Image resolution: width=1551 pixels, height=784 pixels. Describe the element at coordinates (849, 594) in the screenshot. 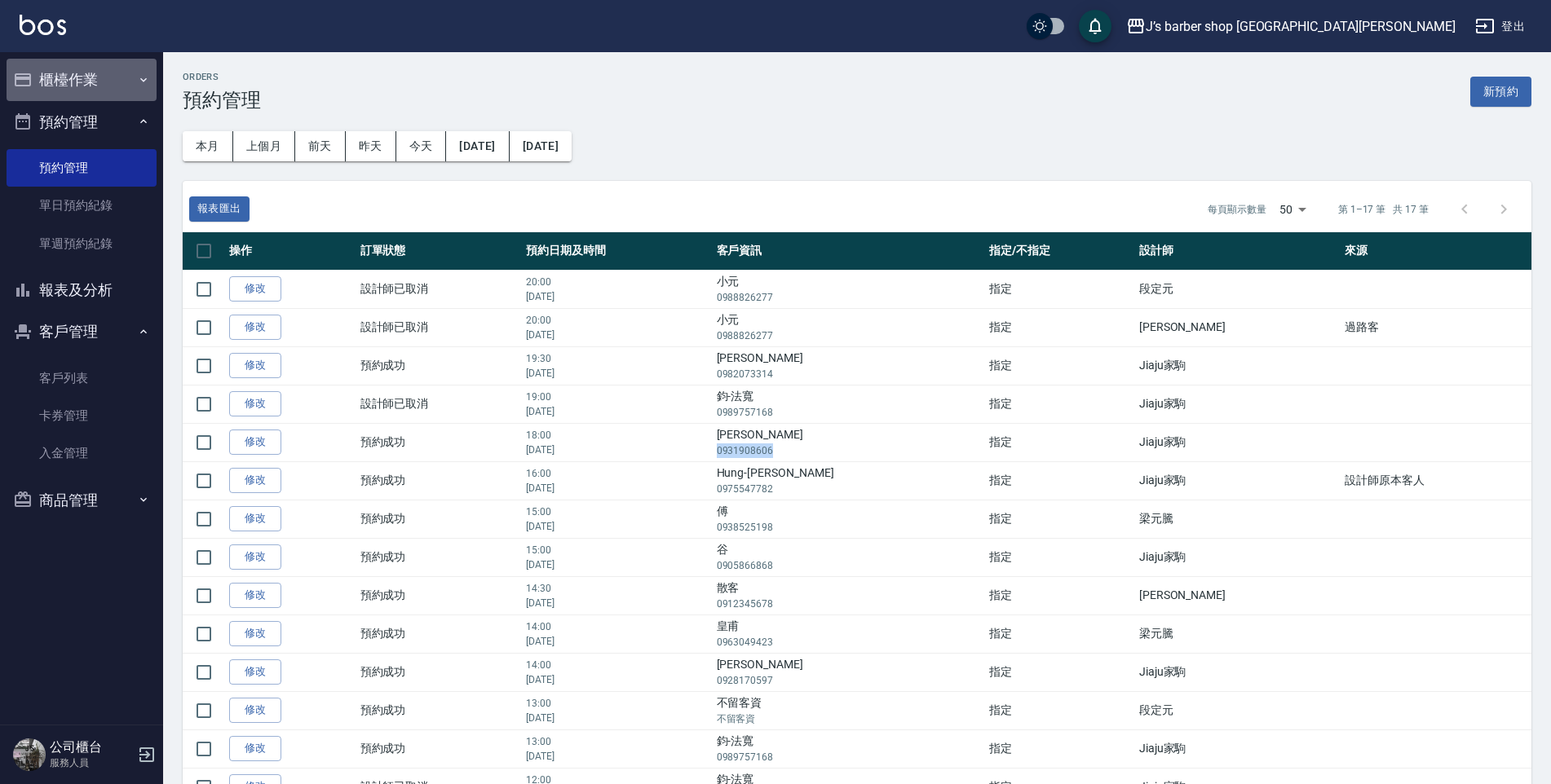

I see `td: 散客` at that location.